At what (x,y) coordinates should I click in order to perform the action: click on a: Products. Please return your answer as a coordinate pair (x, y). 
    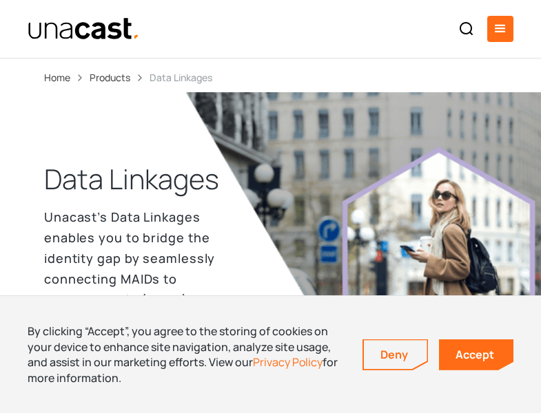
    Looking at the image, I should click on (110, 77).